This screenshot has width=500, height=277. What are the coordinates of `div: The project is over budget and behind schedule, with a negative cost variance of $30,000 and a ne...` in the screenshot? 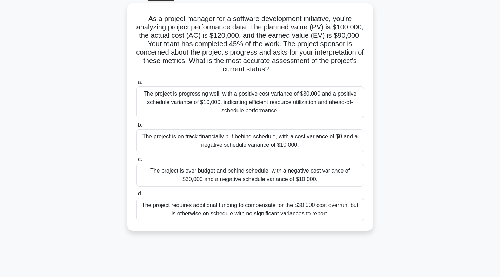 It's located at (250, 175).